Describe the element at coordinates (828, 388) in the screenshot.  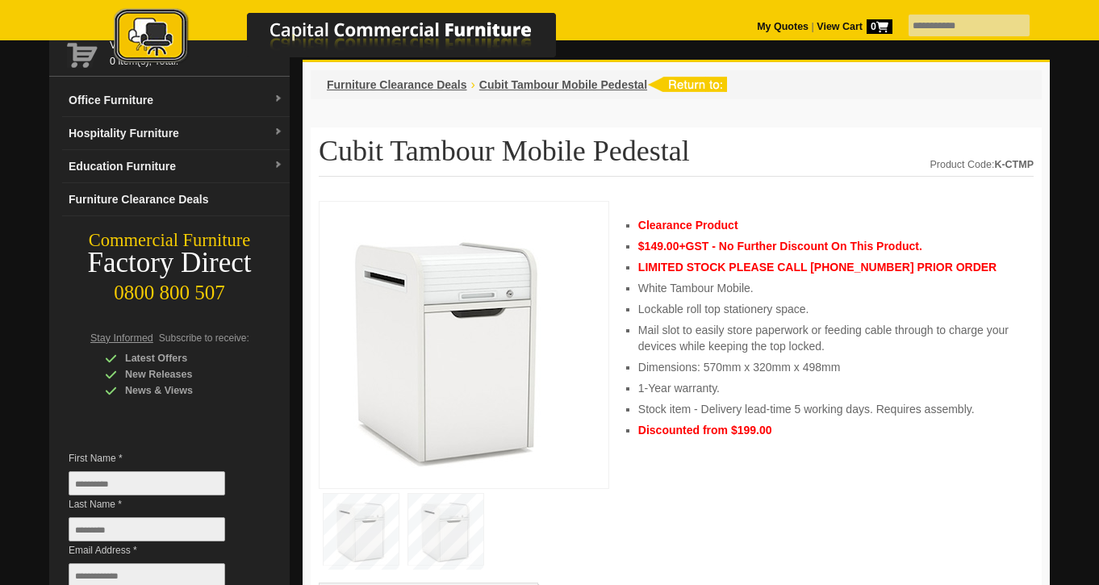
I see `li: 1-Year warranty.` at that location.